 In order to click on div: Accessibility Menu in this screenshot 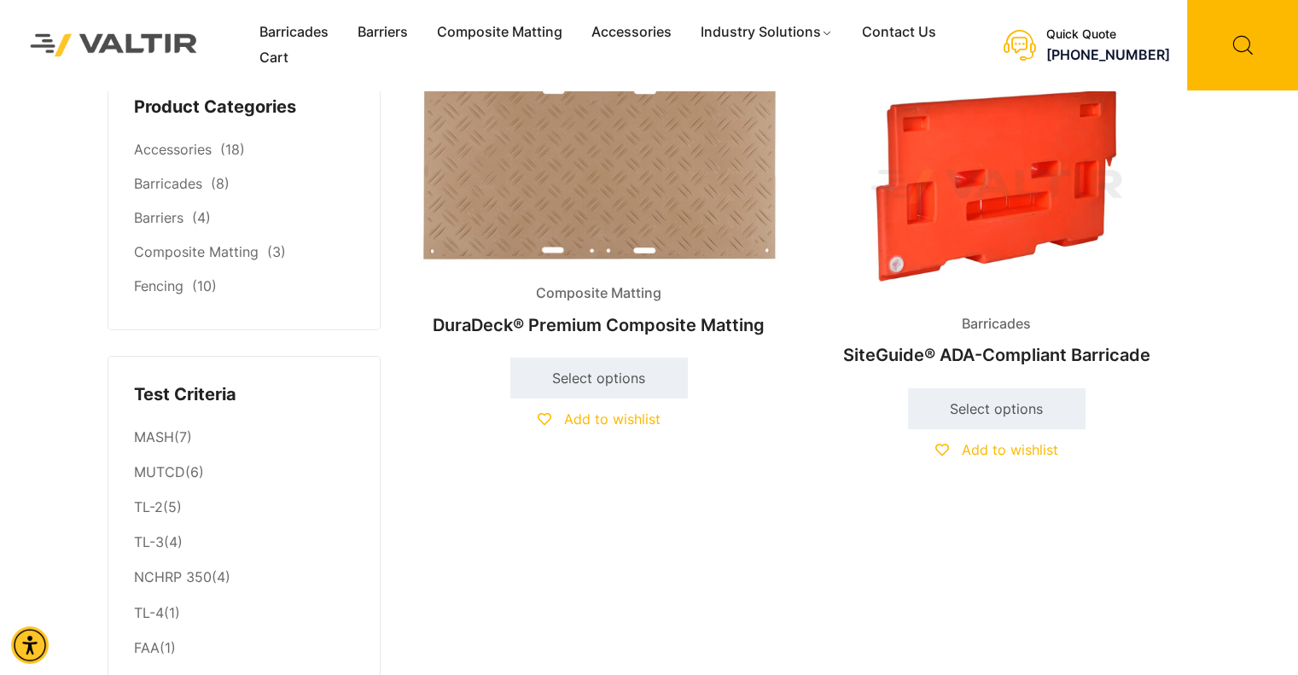, I will do `click(30, 645)`.